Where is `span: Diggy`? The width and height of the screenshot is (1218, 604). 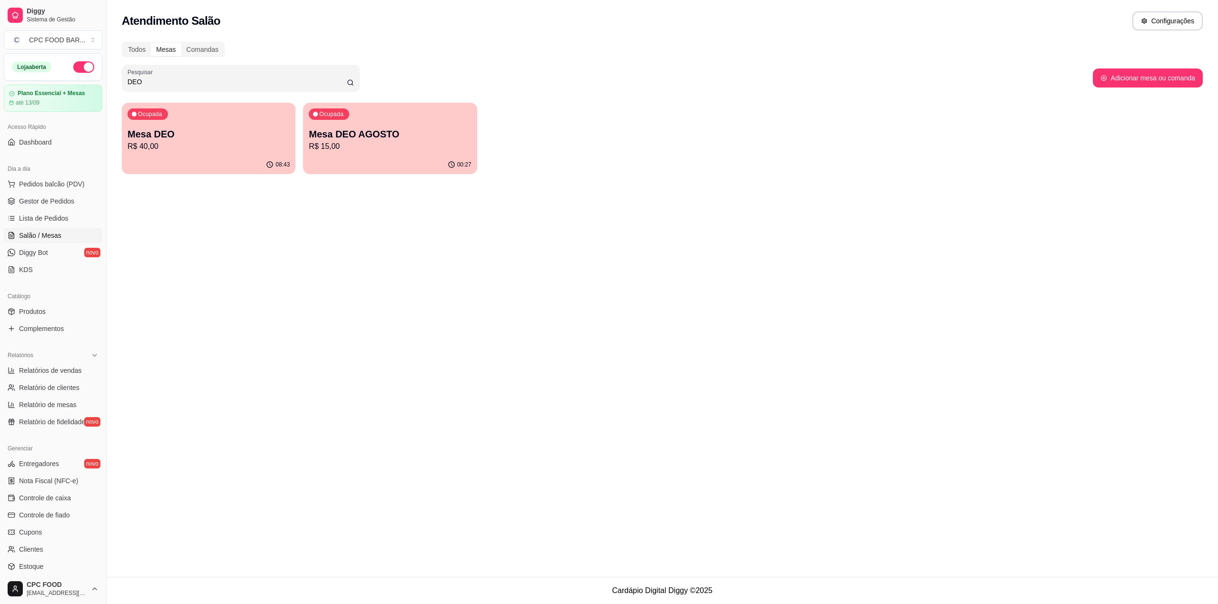 span: Diggy is located at coordinates (62, 11).